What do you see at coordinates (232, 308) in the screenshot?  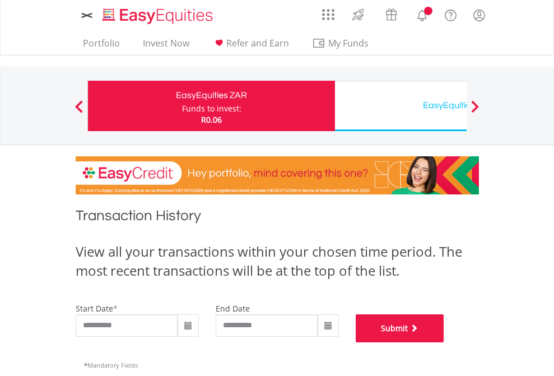 I see `label: end date` at bounding box center [232, 308].